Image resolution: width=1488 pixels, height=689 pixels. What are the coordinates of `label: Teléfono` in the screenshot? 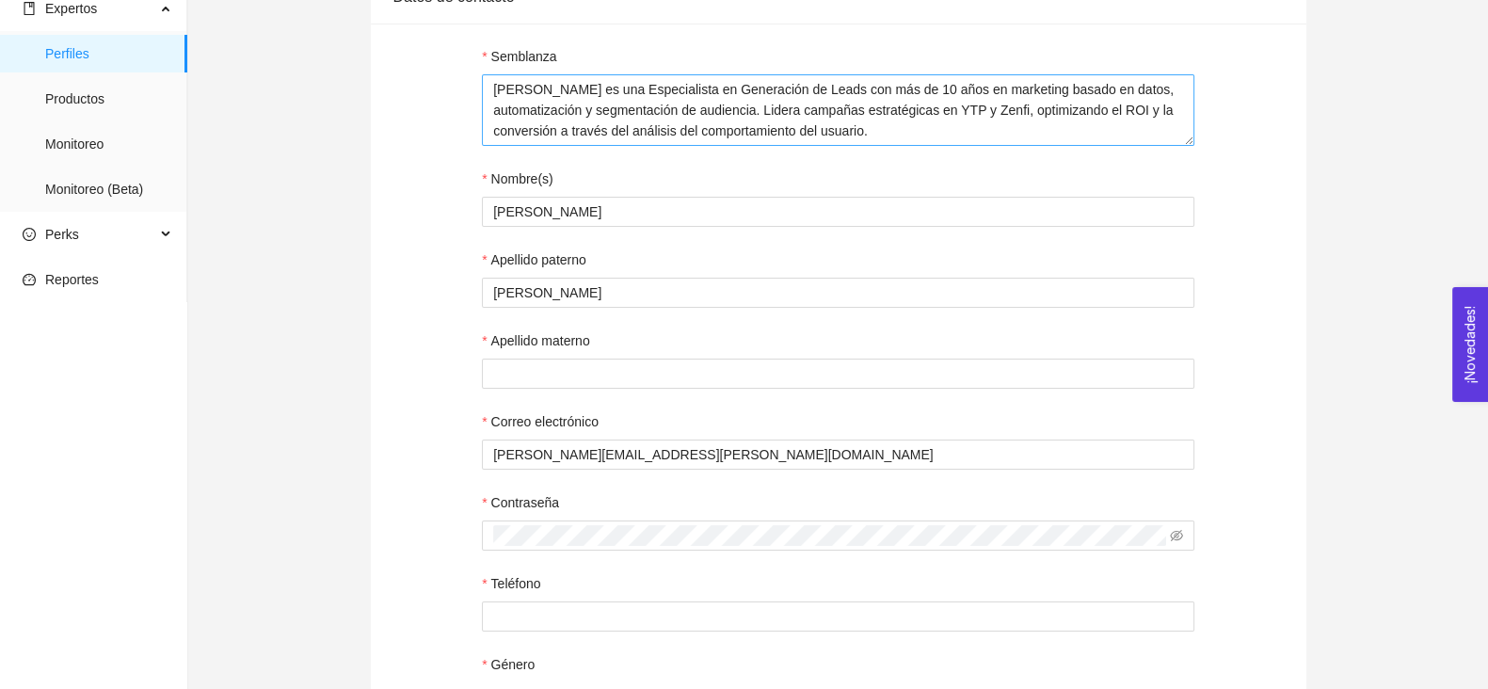 It's located at (511, 584).